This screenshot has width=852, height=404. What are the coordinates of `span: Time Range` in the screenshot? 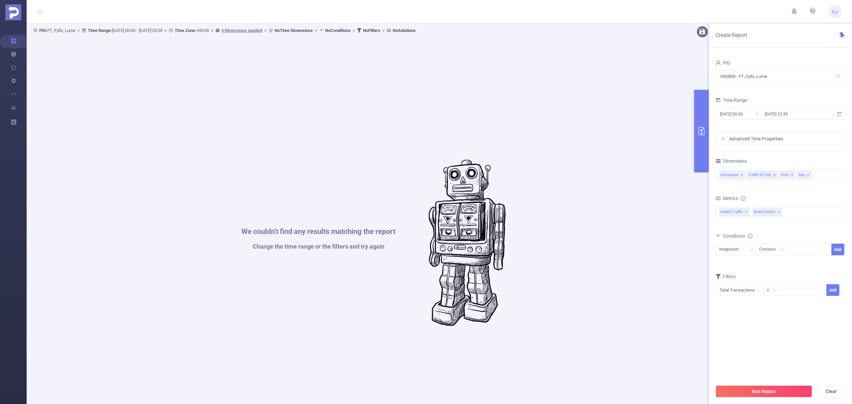 It's located at (732, 100).